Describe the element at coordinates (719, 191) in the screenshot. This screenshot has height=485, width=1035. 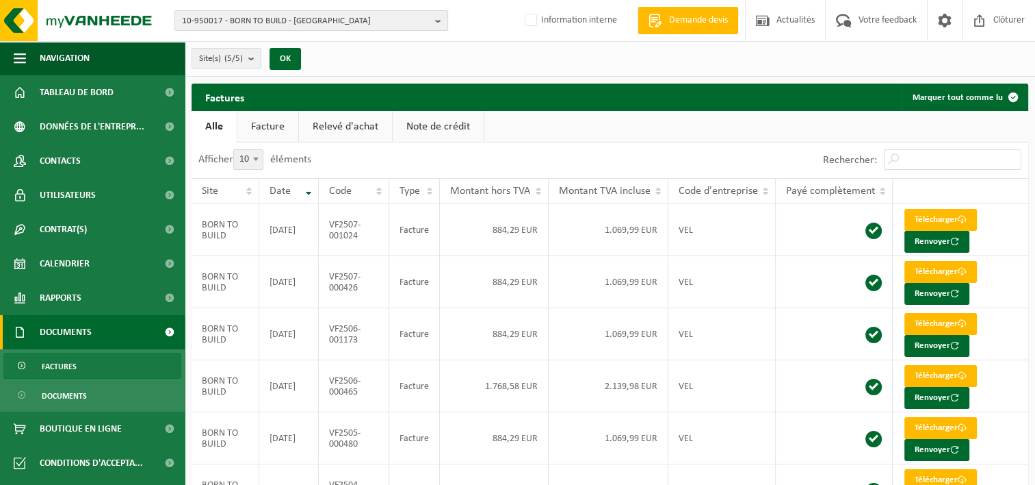
I see `span: Code d'entreprise` at that location.